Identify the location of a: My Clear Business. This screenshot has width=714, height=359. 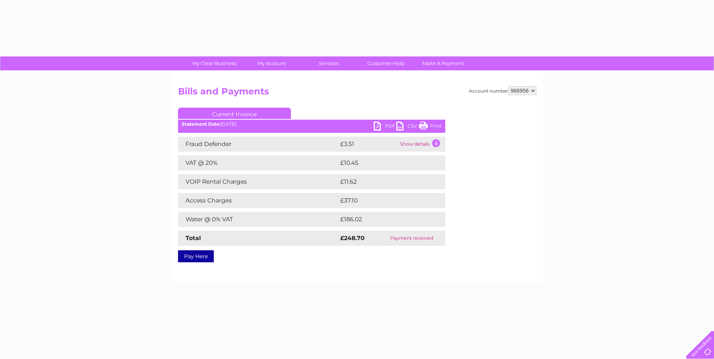
(214, 63).